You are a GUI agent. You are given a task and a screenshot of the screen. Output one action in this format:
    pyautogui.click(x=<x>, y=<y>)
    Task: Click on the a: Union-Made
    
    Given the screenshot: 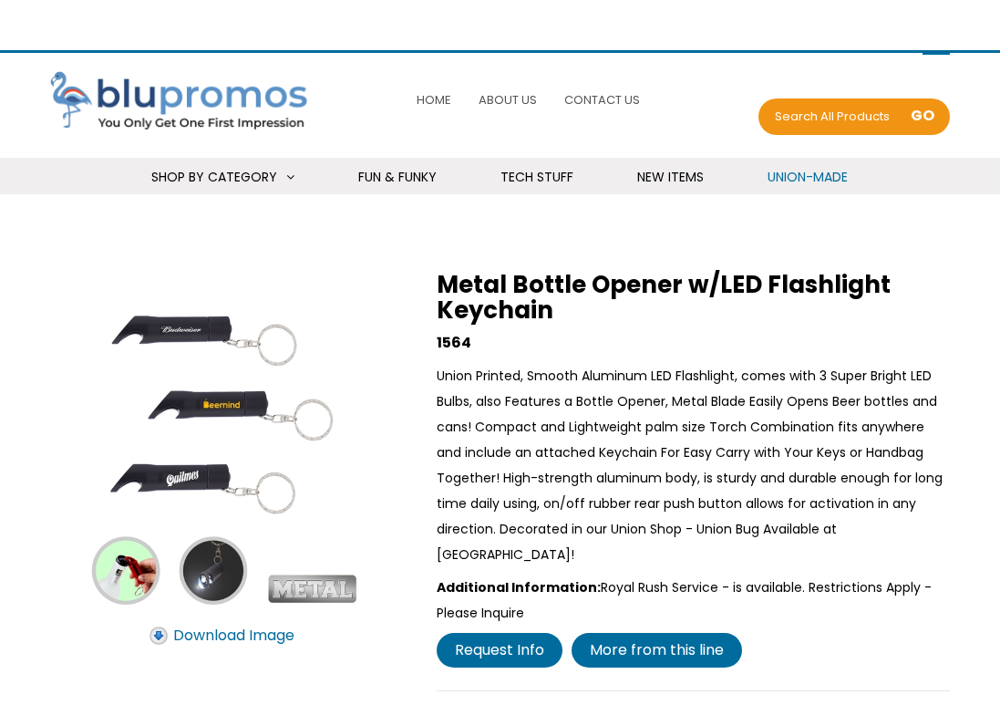 What is the action you would take?
    pyautogui.click(x=808, y=177)
    